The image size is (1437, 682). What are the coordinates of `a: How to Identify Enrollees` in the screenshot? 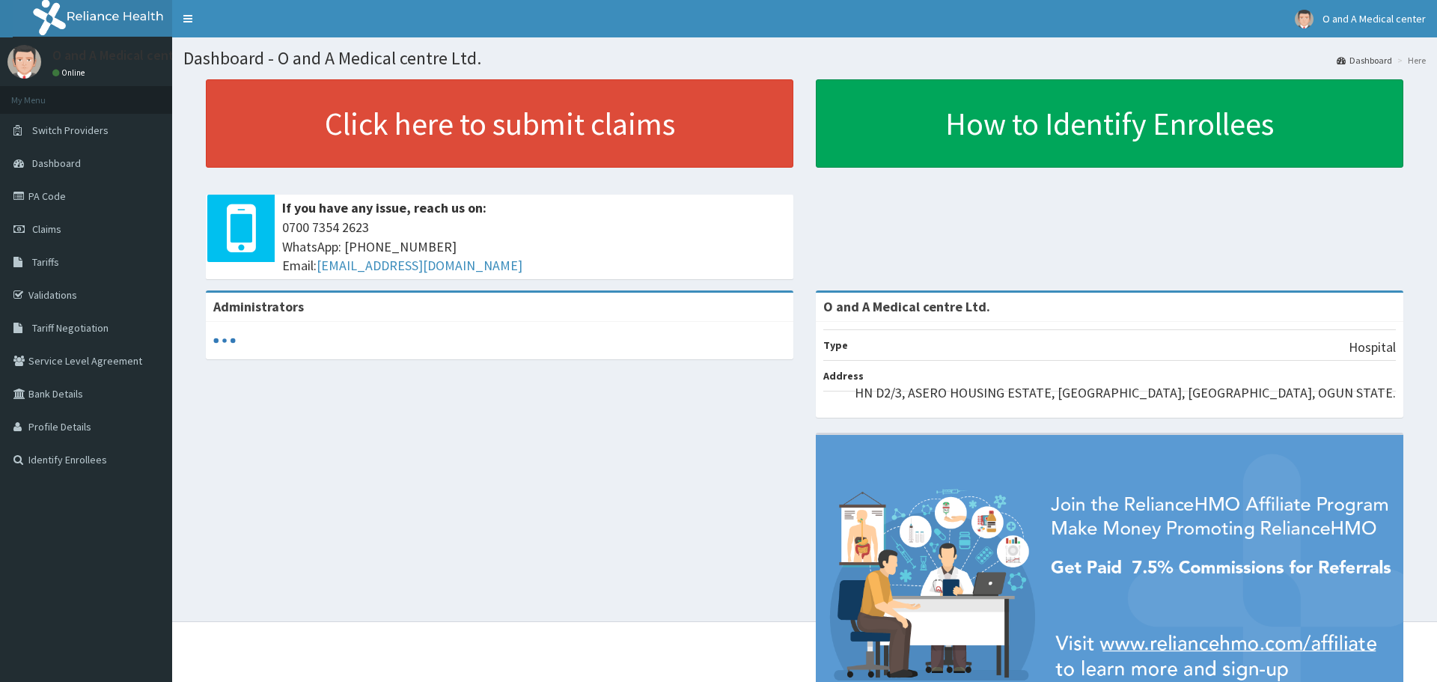 It's located at (1109, 123).